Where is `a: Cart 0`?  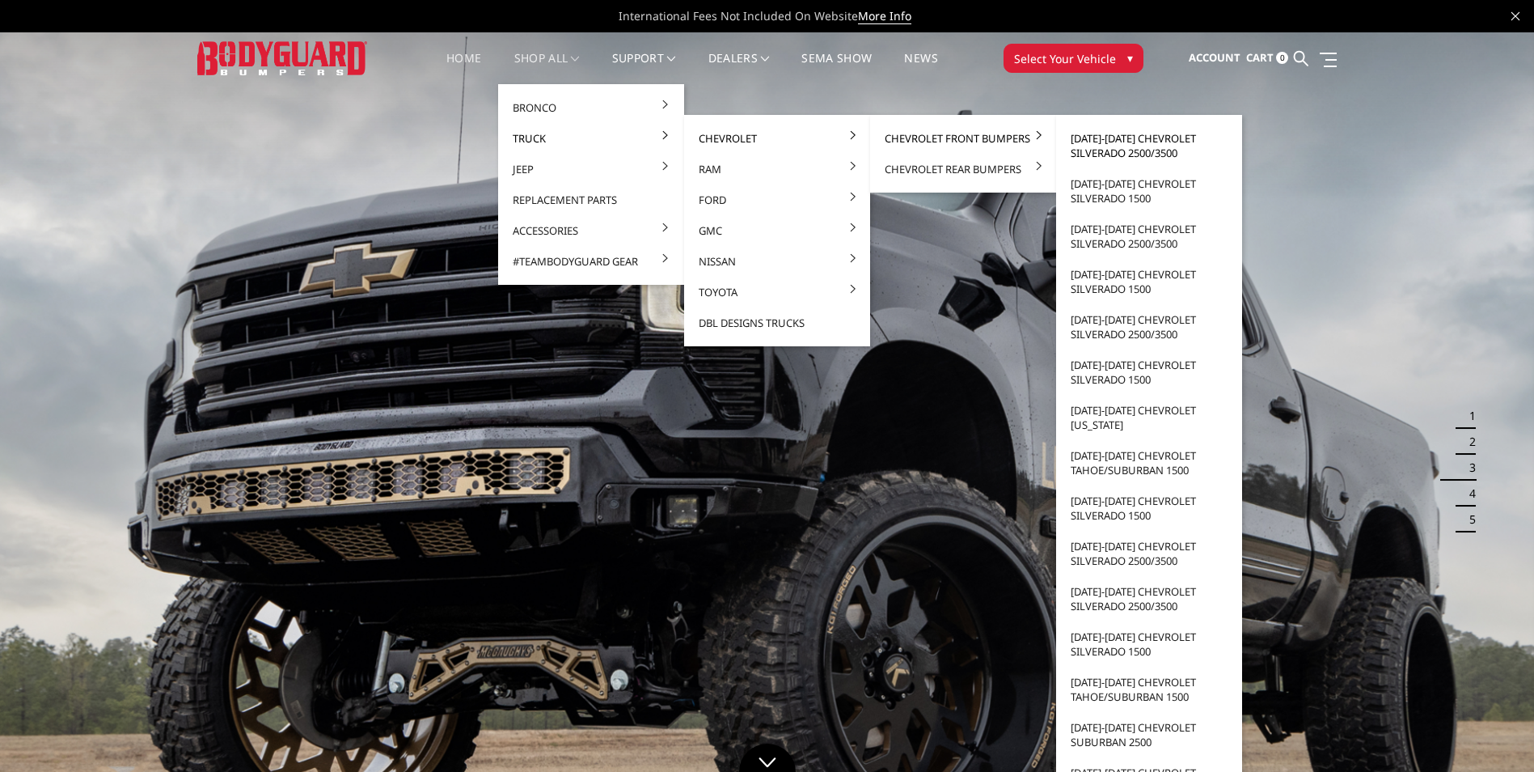 a: Cart 0 is located at coordinates (1267, 58).